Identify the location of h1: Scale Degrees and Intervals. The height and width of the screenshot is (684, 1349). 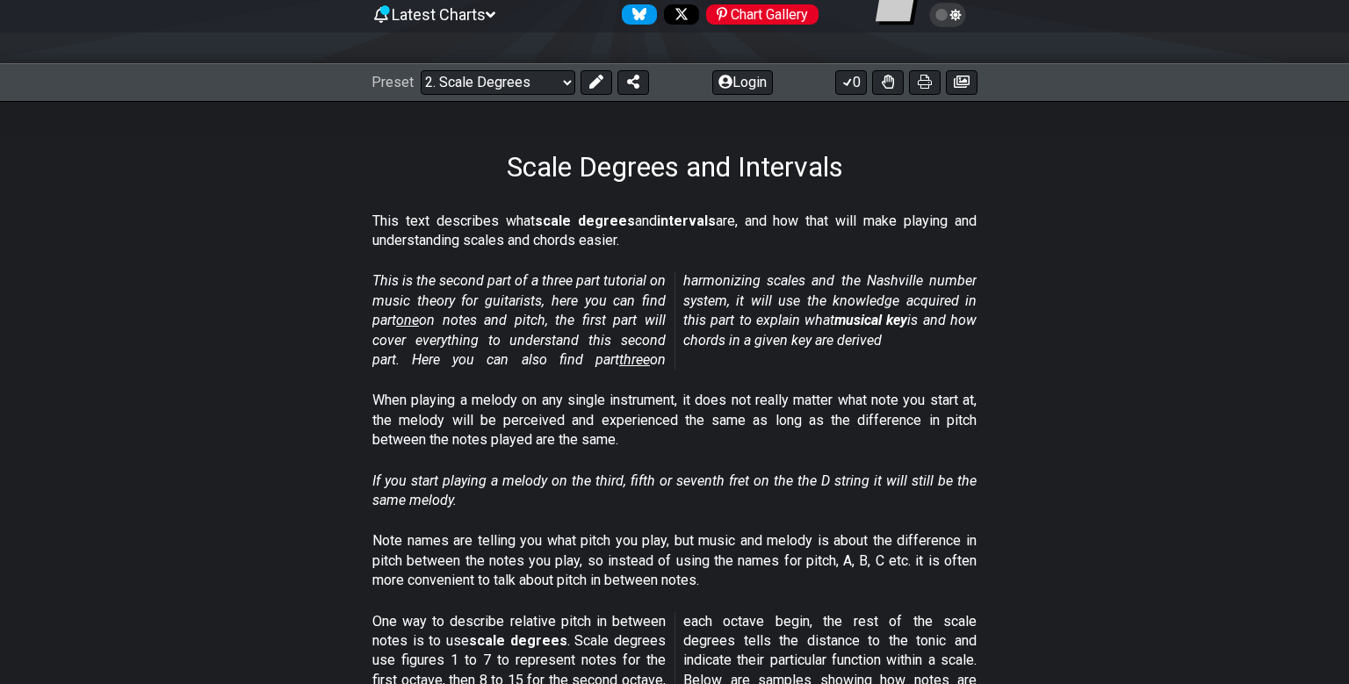
(674, 167).